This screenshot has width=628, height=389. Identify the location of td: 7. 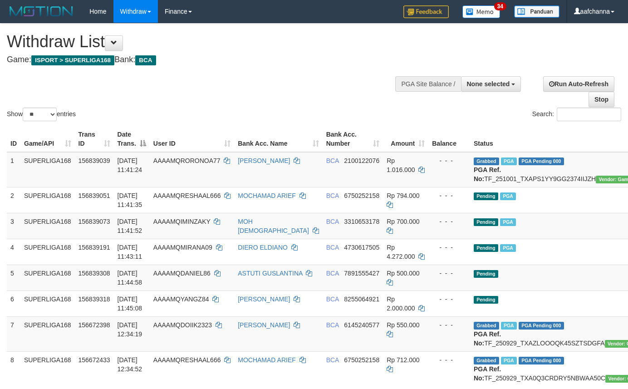
(14, 334).